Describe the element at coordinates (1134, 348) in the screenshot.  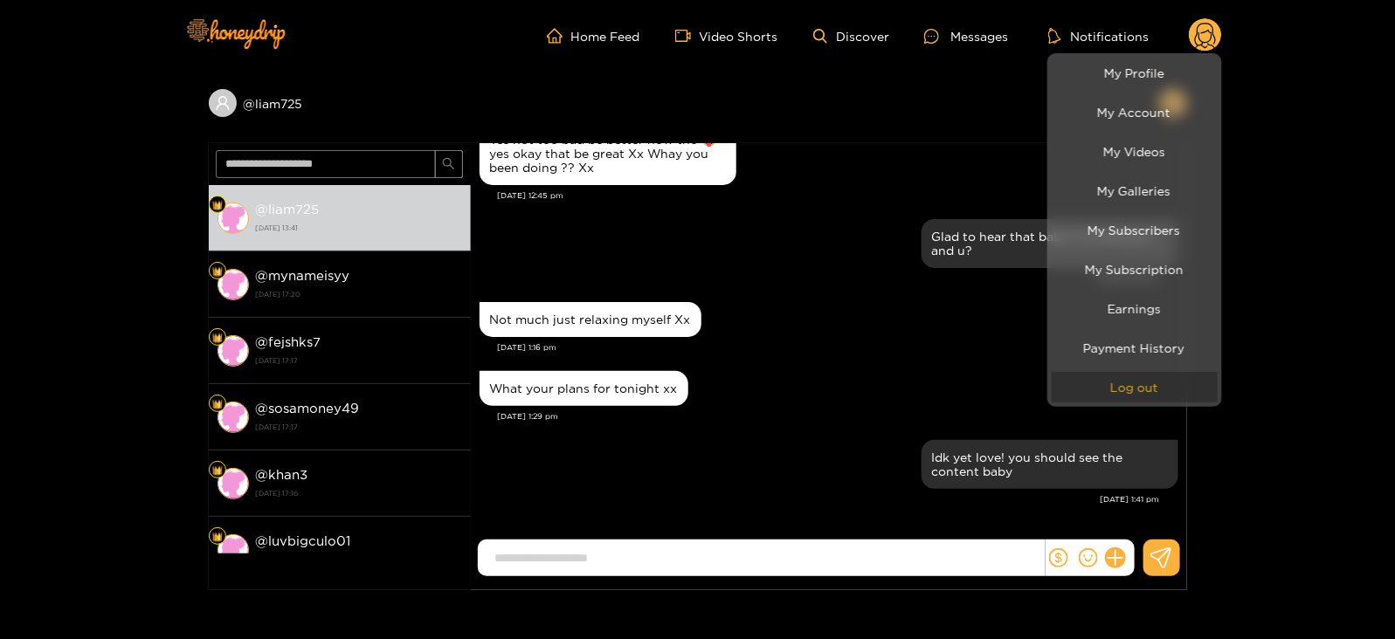
I see `a: Payment History` at that location.